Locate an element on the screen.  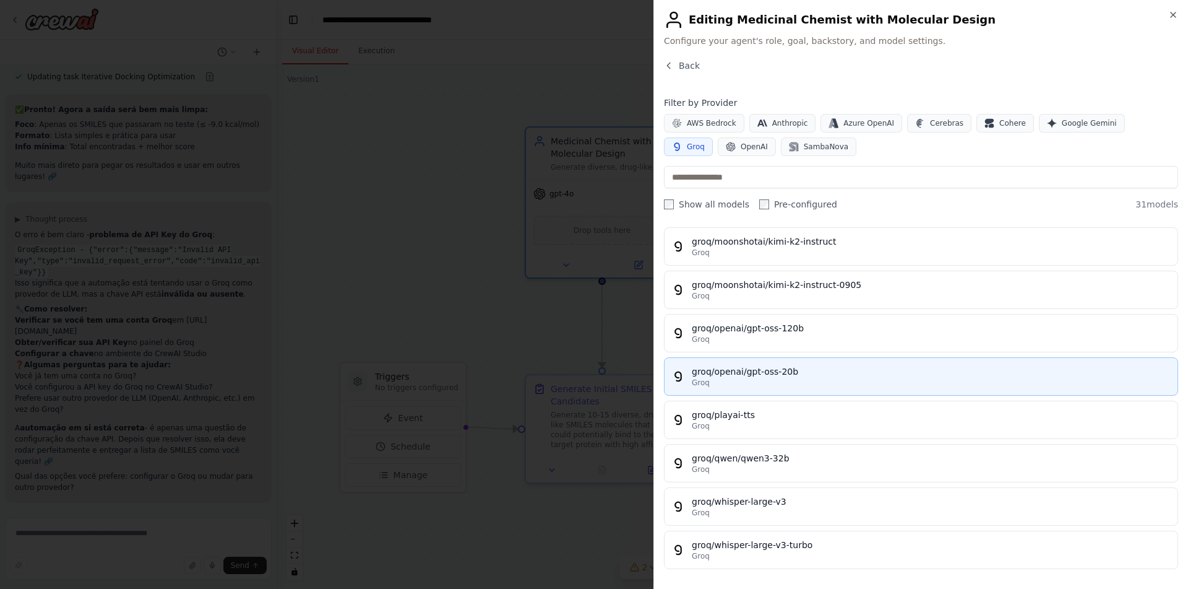
button: groq/qwen/qwen3-32bGroq is located at coordinates (921, 463).